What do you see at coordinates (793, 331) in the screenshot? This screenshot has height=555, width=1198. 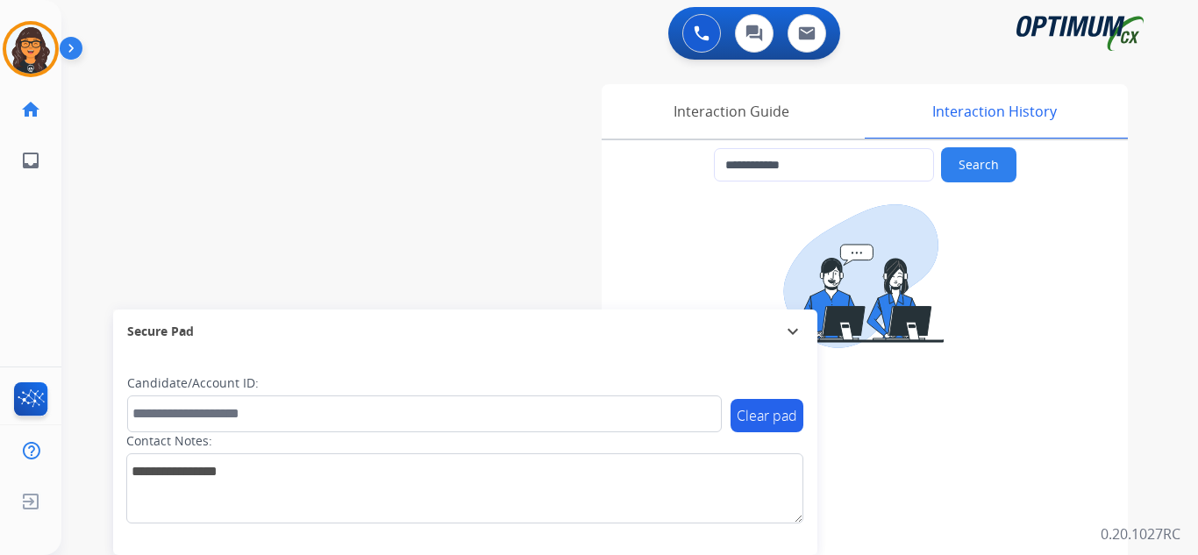 I see `mat-icon: expand_more` at bounding box center [793, 331].